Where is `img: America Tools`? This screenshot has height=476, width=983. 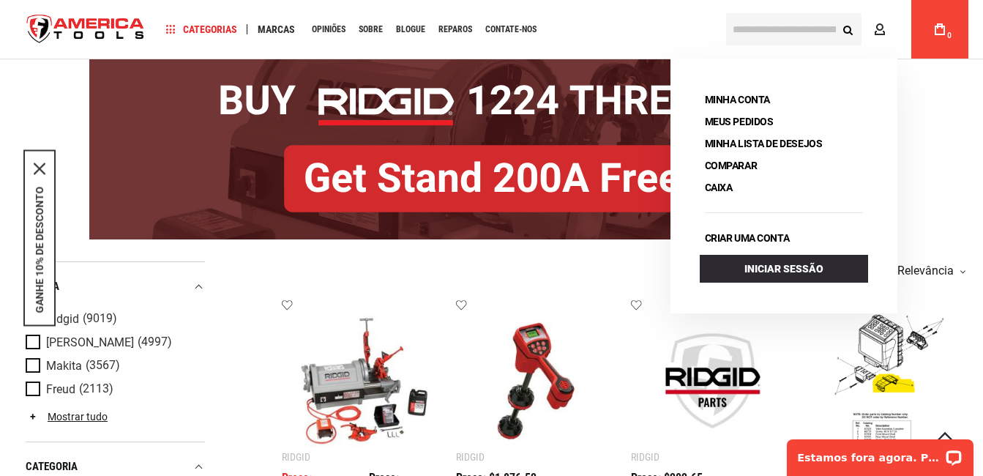
img: America Tools is located at coordinates (86, 29).